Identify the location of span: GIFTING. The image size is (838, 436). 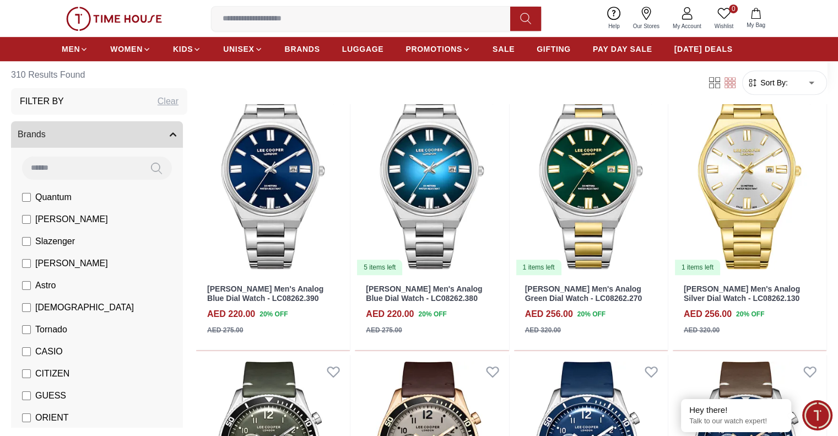
(554, 49).